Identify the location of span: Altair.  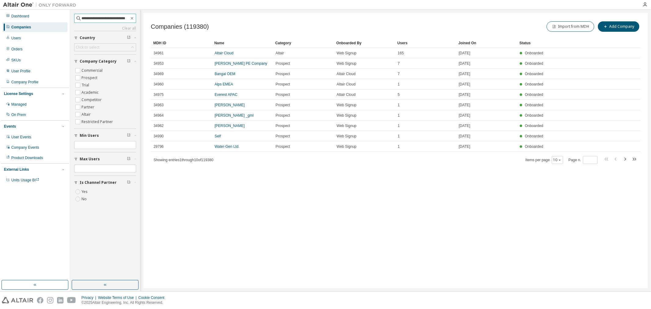
(280, 53).